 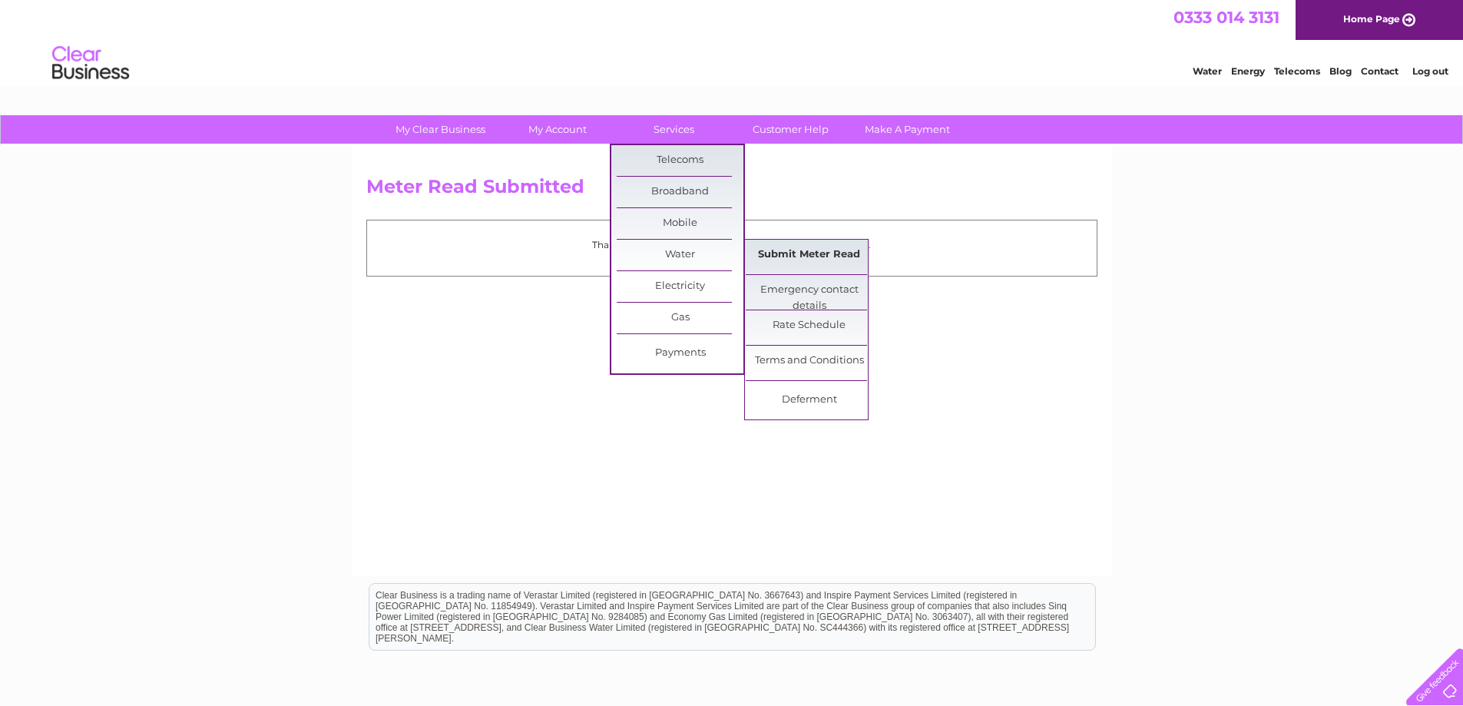 I want to click on a: Gas, so click(x=680, y=318).